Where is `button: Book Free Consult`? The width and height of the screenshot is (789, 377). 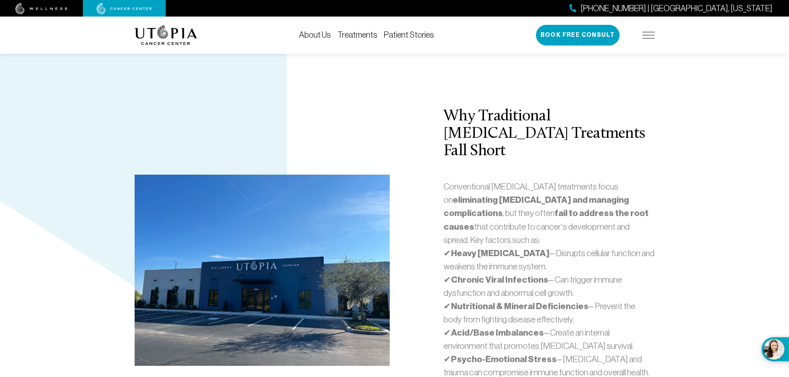 button: Book Free Consult is located at coordinates (578, 35).